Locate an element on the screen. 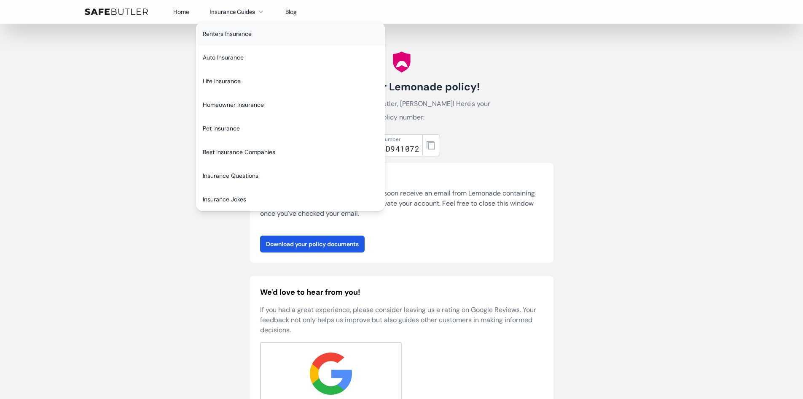 The height and width of the screenshot is (399, 803). a: Insurance Questions is located at coordinates (291, 175).